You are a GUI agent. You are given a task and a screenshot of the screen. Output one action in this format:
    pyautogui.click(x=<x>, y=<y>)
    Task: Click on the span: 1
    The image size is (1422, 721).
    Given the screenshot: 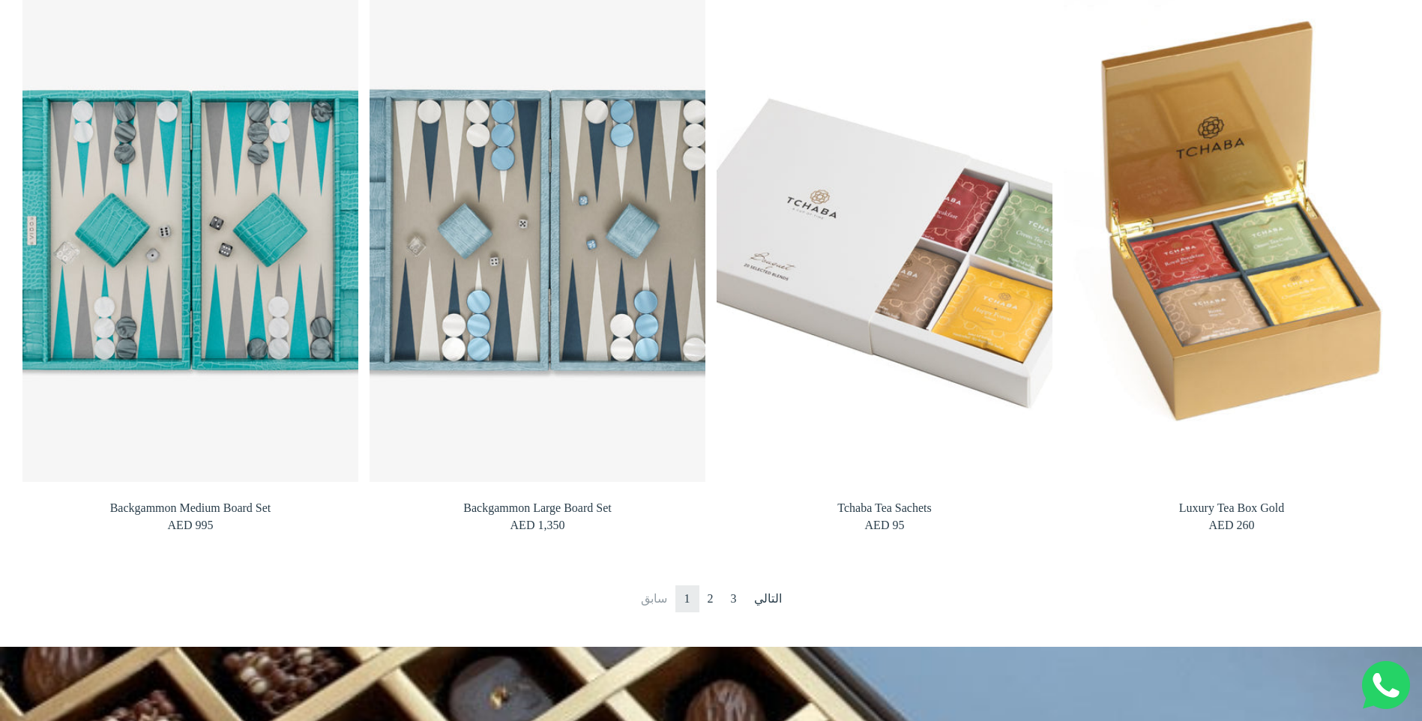 What is the action you would take?
    pyautogui.click(x=687, y=599)
    